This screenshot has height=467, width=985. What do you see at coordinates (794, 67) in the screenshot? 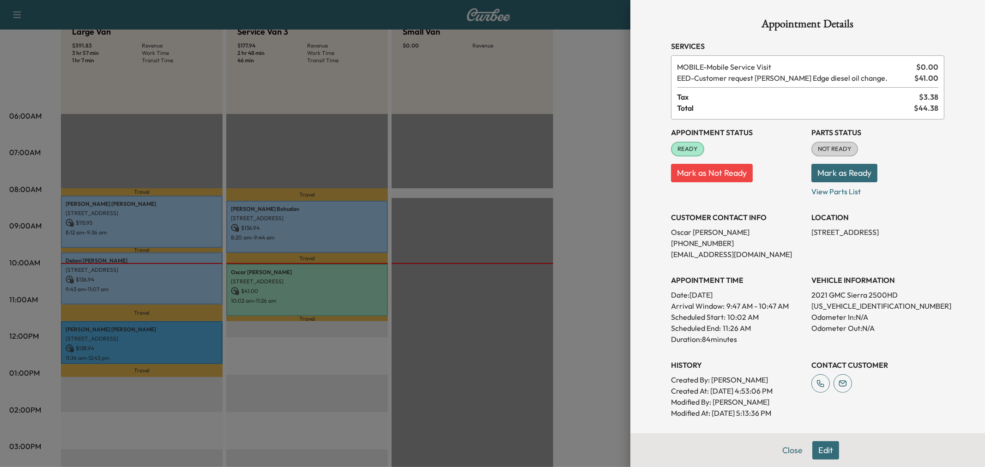
I see `span: Mobile Service Visit` at bounding box center [794, 67].